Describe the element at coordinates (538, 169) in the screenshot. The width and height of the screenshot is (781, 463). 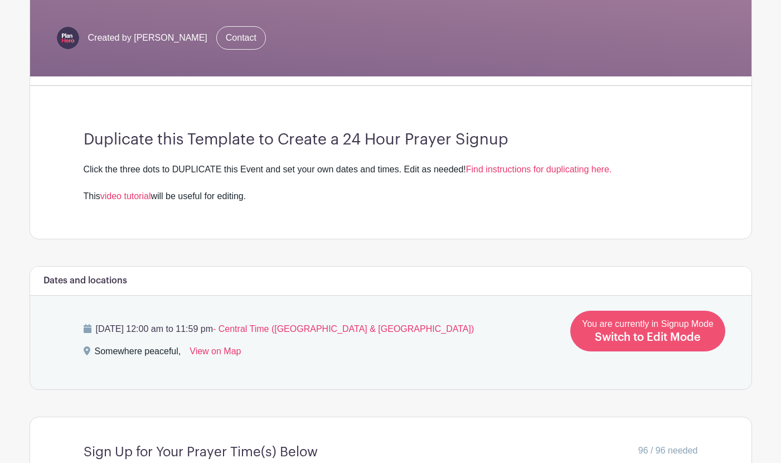
I see `a: Find instructions for duplicating here.` at that location.